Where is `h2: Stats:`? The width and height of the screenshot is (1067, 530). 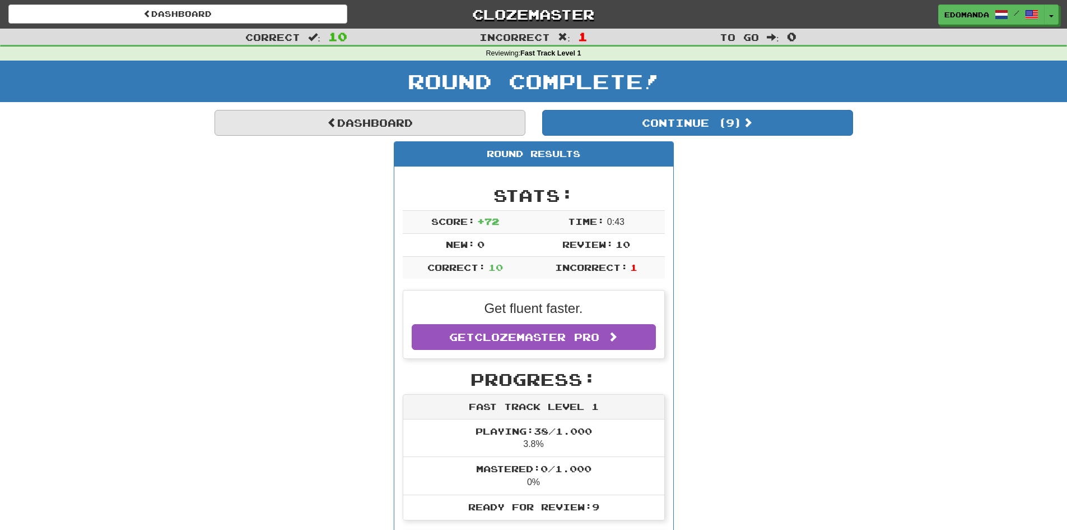 h2: Stats: is located at coordinates (534, 195).